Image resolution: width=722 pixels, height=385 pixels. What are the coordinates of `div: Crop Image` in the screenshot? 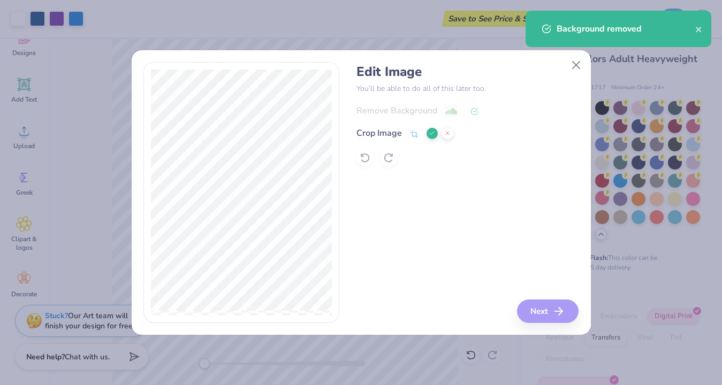 It's located at (379, 133).